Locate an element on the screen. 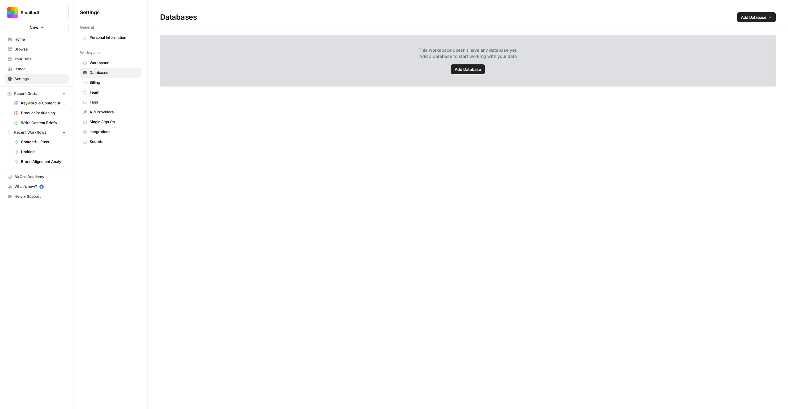 The height and width of the screenshot is (409, 788). text: 5 is located at coordinates (41, 186).